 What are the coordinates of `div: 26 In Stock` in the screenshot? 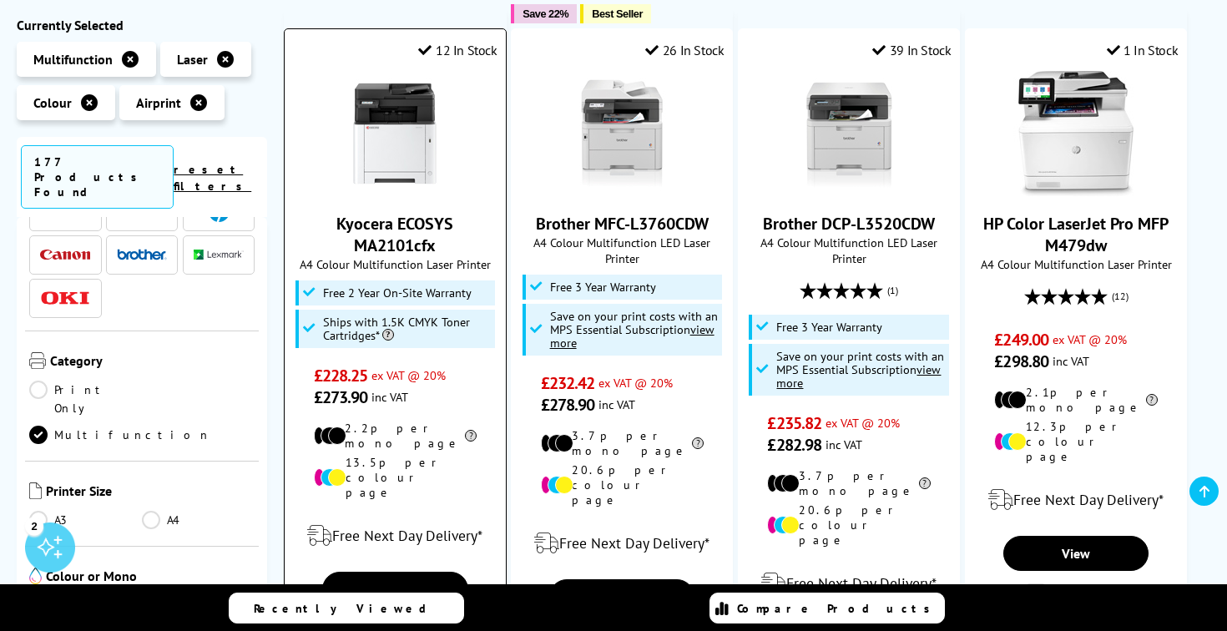 It's located at (684, 50).